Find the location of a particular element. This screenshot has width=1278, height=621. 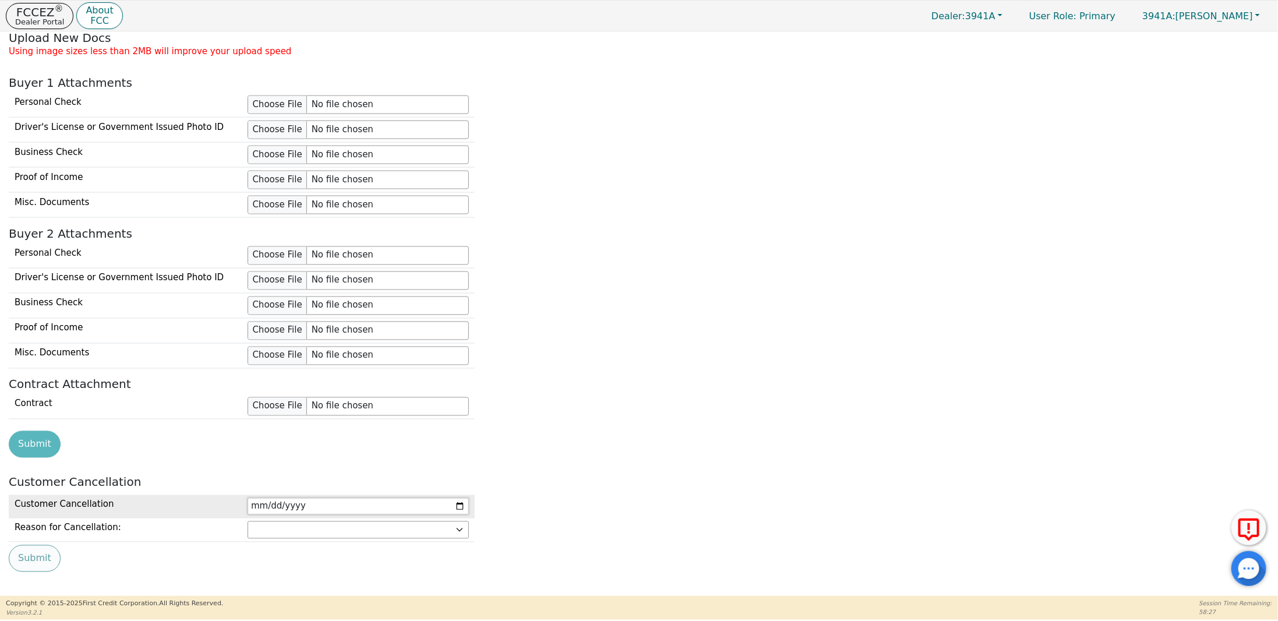

p: FCC is located at coordinates (99, 21).